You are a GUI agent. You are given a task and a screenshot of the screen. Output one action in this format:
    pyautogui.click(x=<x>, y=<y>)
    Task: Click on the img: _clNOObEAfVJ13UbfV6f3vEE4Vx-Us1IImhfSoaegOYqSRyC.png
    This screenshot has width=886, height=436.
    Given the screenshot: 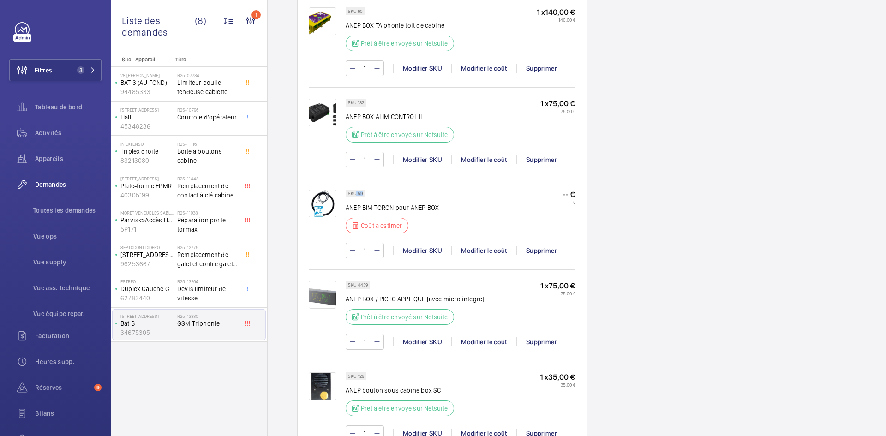 What is the action you would take?
    pyautogui.click(x=323, y=386)
    